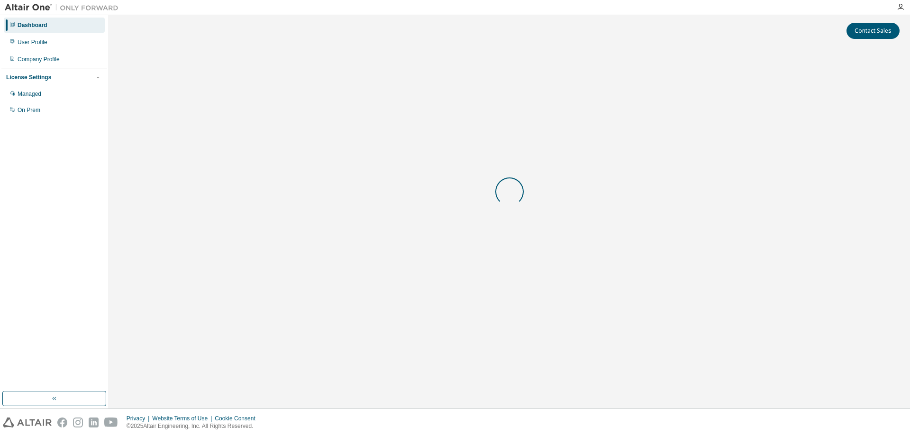 This screenshot has height=436, width=910. Describe the element at coordinates (238, 418) in the screenshot. I see `div: Cookie Consent` at that location.